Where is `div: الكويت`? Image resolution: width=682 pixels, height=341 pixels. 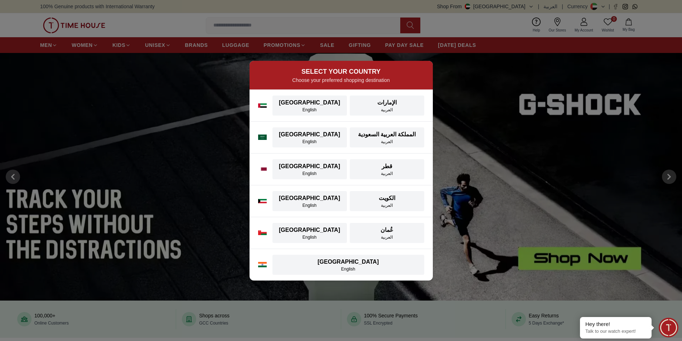
div: الكويت is located at coordinates (387, 198).